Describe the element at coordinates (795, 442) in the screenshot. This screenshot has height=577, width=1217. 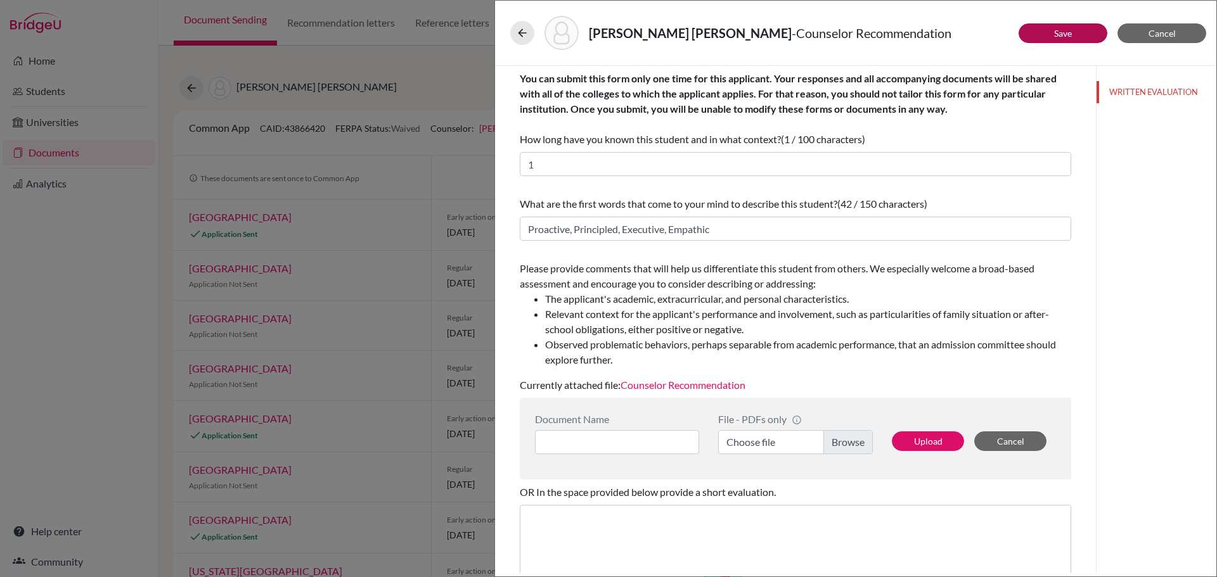
I see `label: Choose file` at that location.